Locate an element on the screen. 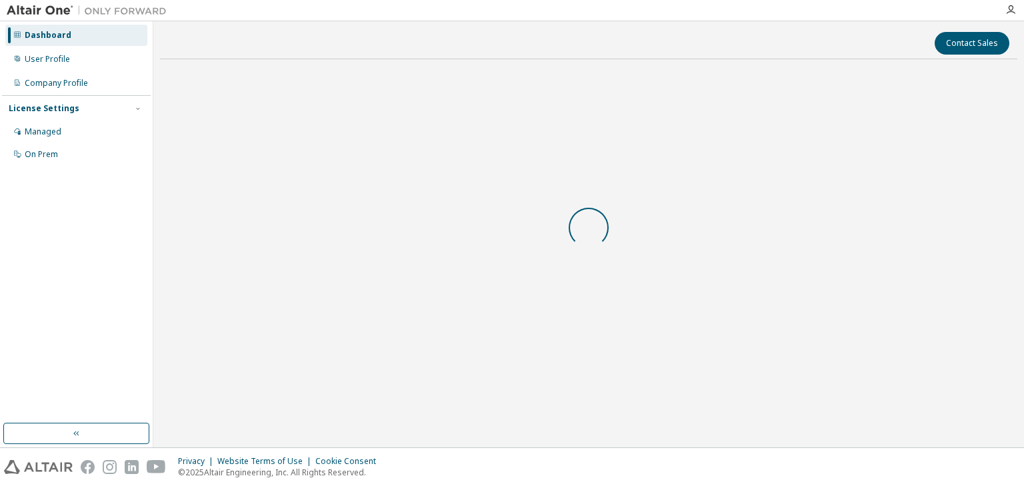 The image size is (1024, 486). img: Altair One is located at coordinates (90, 11).